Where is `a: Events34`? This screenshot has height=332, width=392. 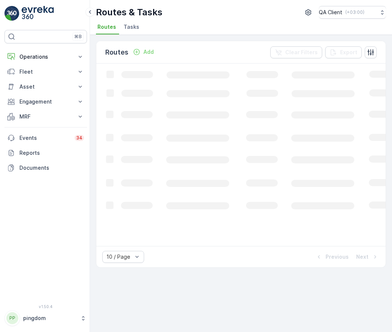
a: Events34 is located at coordinates (46, 138).